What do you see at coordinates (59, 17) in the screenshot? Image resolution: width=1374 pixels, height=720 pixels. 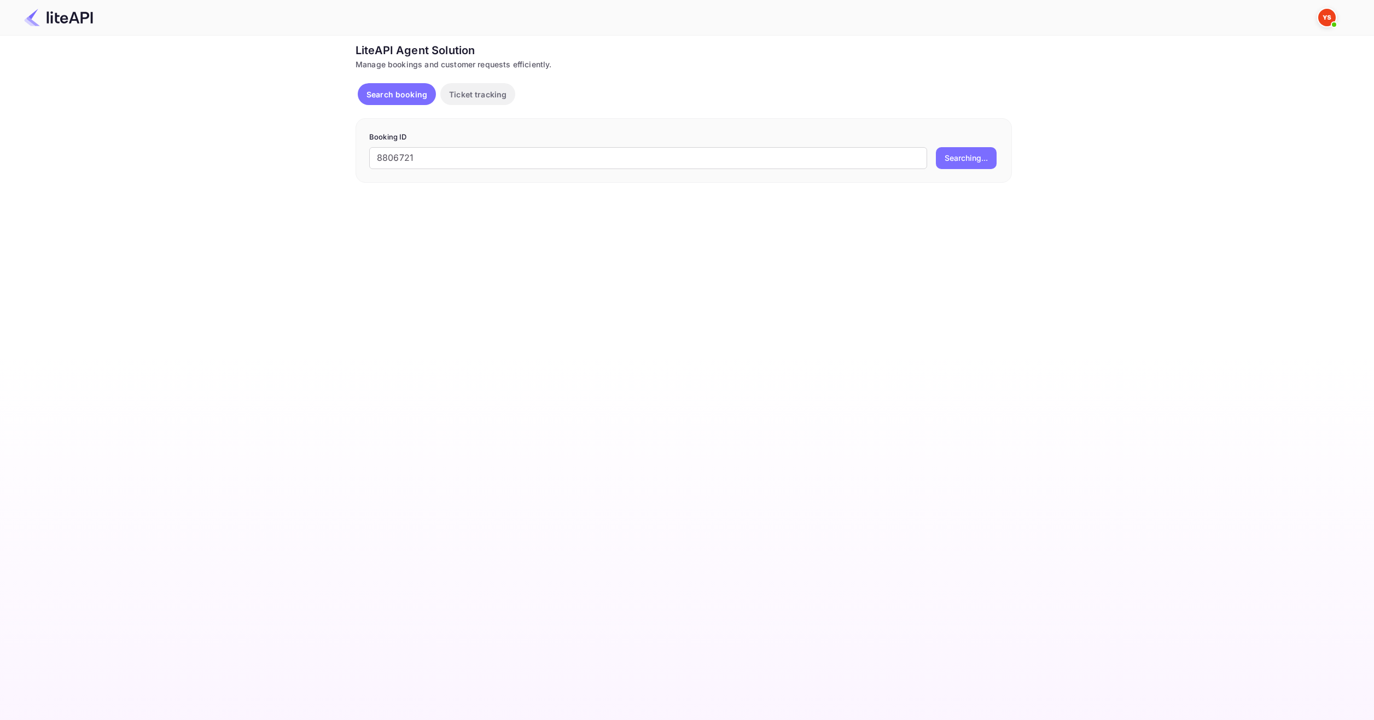 I see `img: LiteAPI Logo` at bounding box center [59, 17].